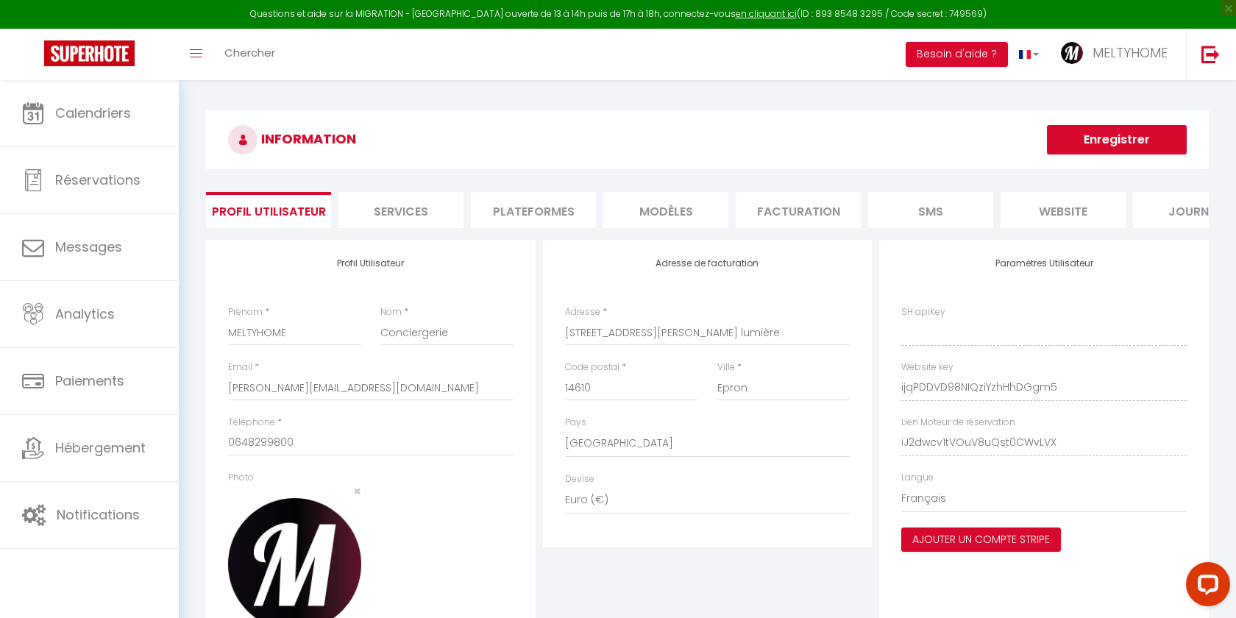 Image resolution: width=1236 pixels, height=618 pixels. I want to click on button: Open LiveChat chat widget, so click(34, 28).